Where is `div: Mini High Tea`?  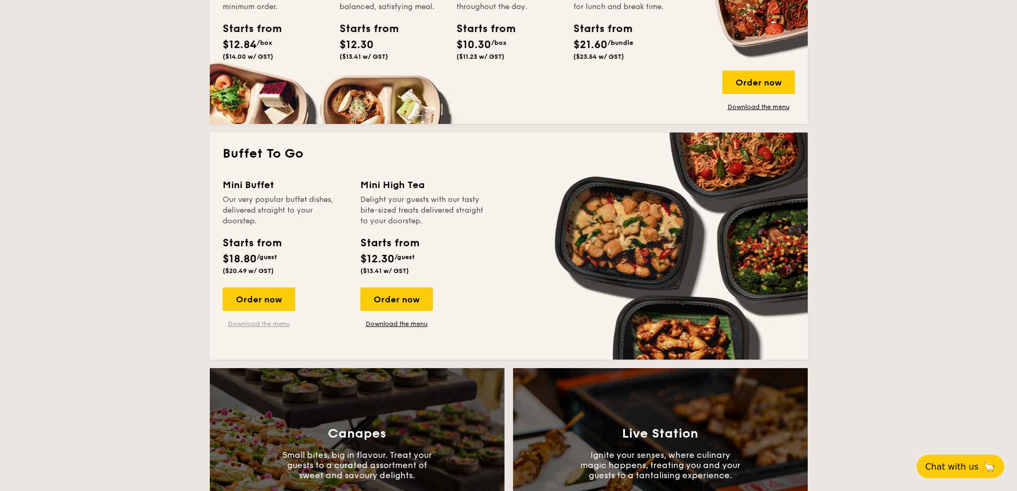 div: Mini High Tea is located at coordinates (423, 185).